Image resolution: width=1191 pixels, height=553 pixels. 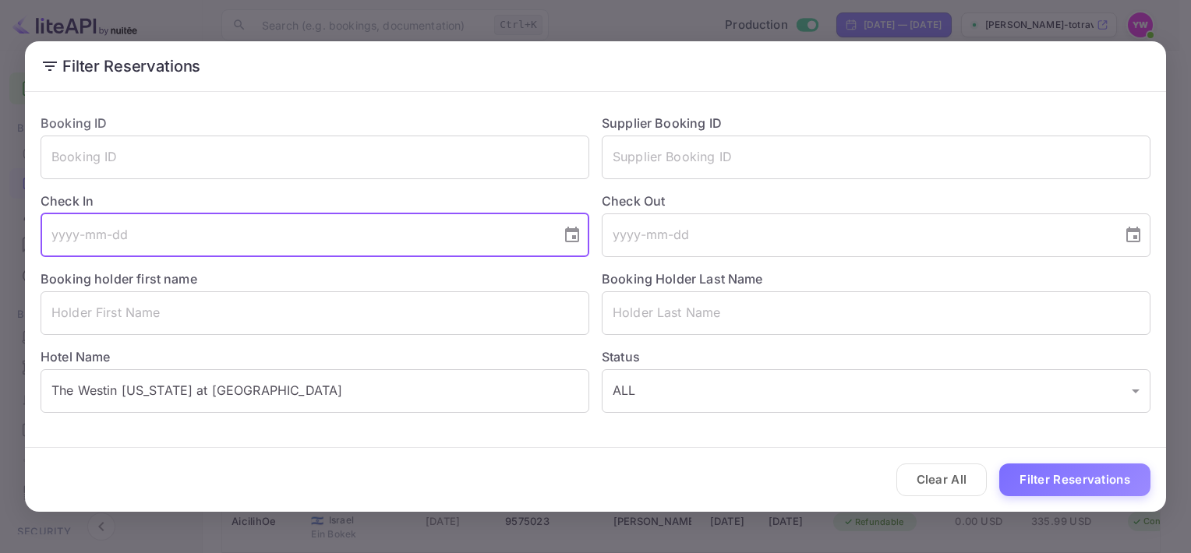 What do you see at coordinates (876, 157) in the screenshot?
I see `input: Supplier Booking ID` at bounding box center [876, 157].